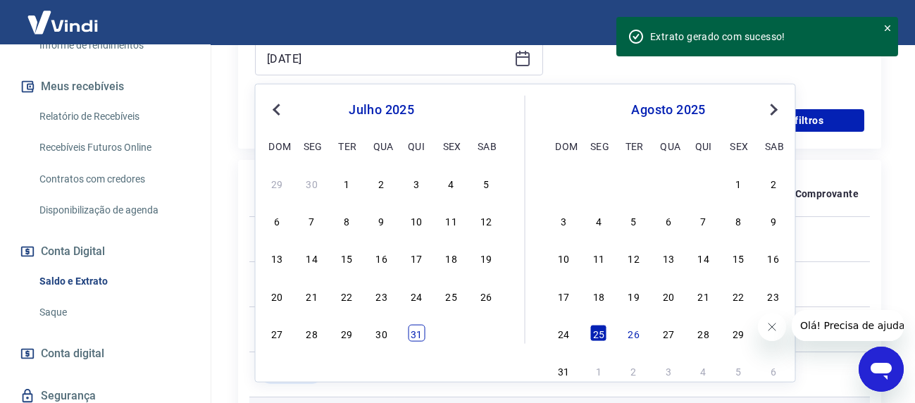 This screenshot has width=915, height=403. I want to click on div: Choose sábado, 12 de julho de 2025, so click(486, 220).